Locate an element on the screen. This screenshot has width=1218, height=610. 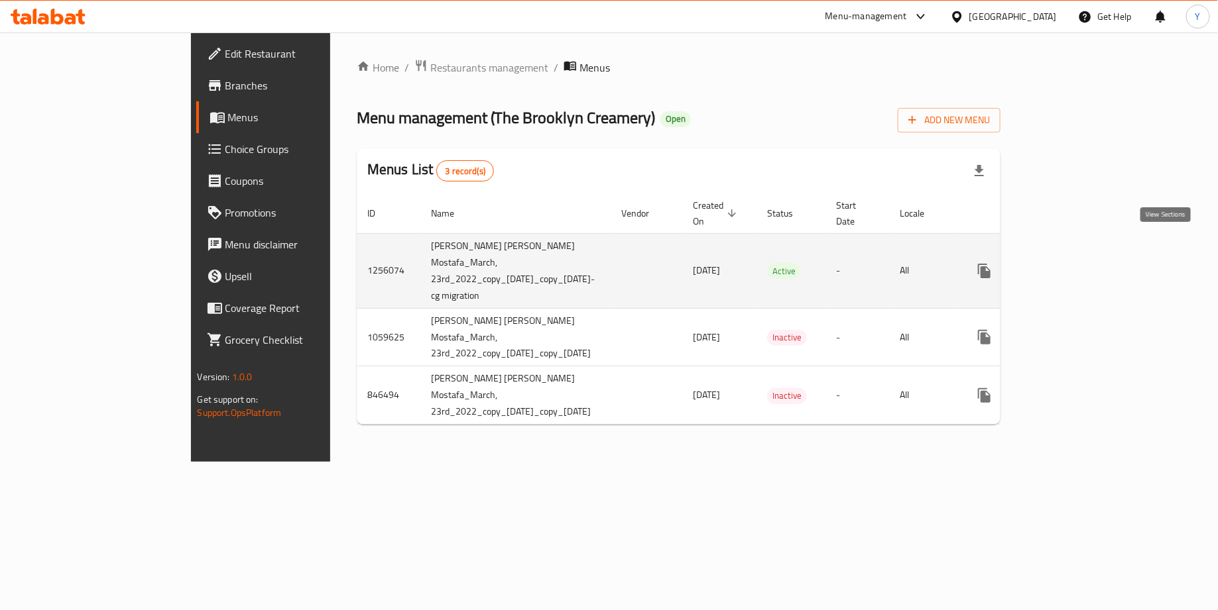
span: Menu disclaimer is located at coordinates (304, 245).